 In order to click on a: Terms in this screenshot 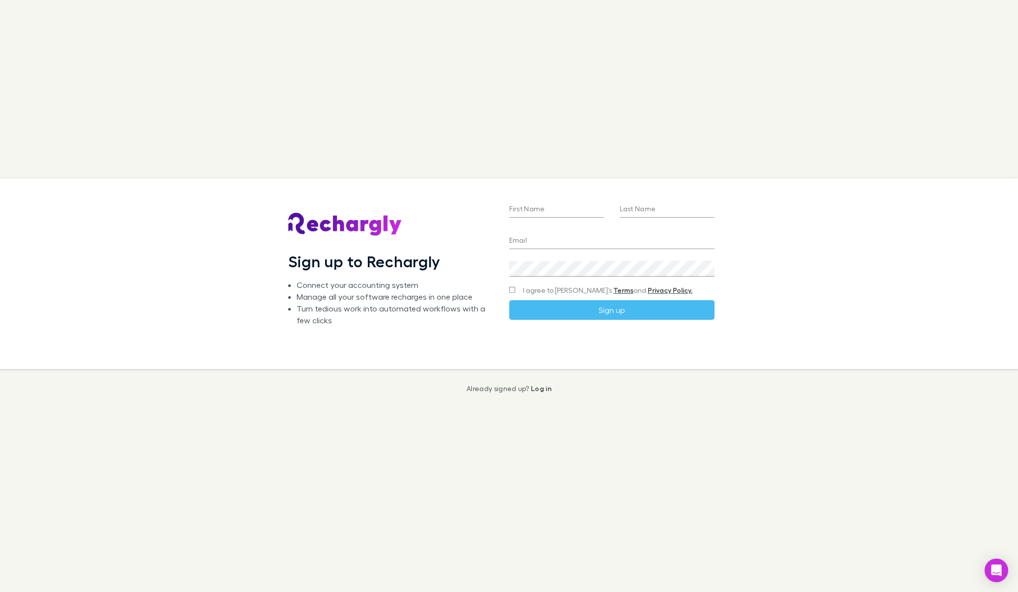, I will do `click(623, 290)`.